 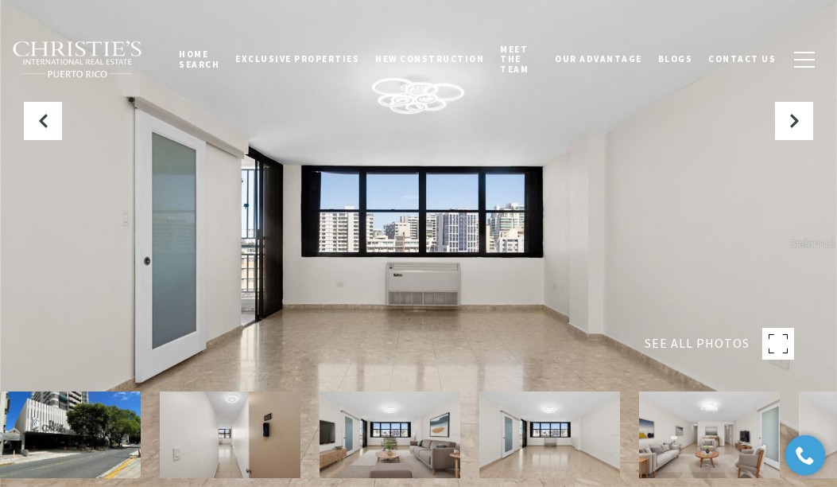 What do you see at coordinates (297, 59) in the screenshot?
I see `a: Exclusive Properties` at bounding box center [297, 59].